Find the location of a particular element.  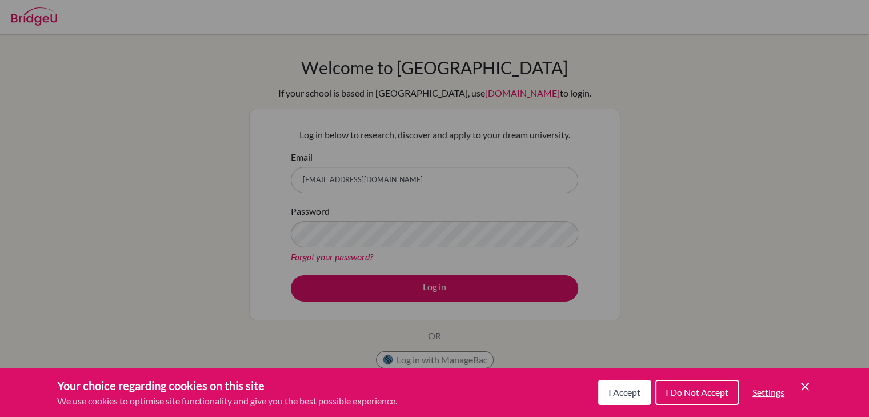

span: I Do Not Accept is located at coordinates (697, 392).